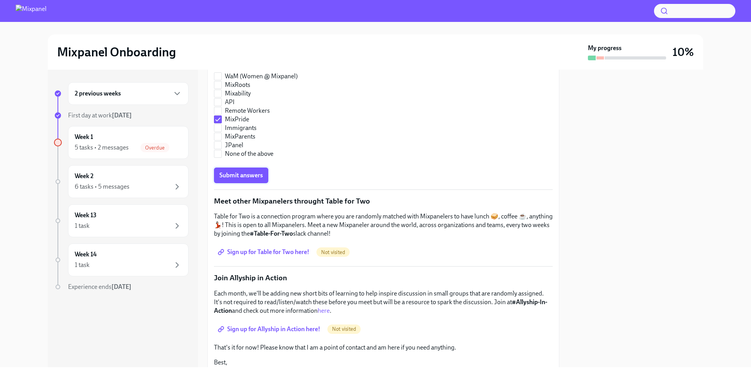  Describe the element at coordinates (102, 147) in the screenshot. I see `div: 5 tasks • 2 messages` at that location.